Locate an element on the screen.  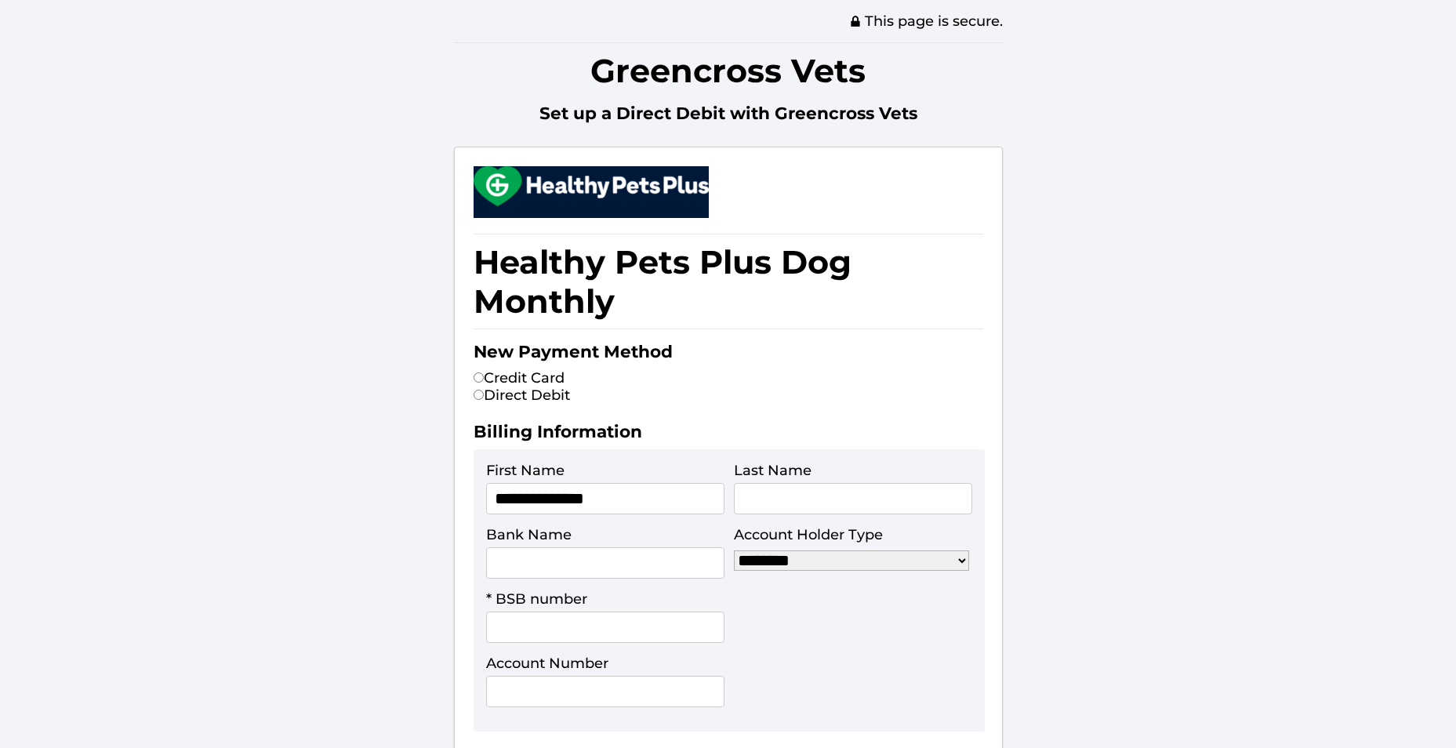
label: Last Name is located at coordinates (772, 470).